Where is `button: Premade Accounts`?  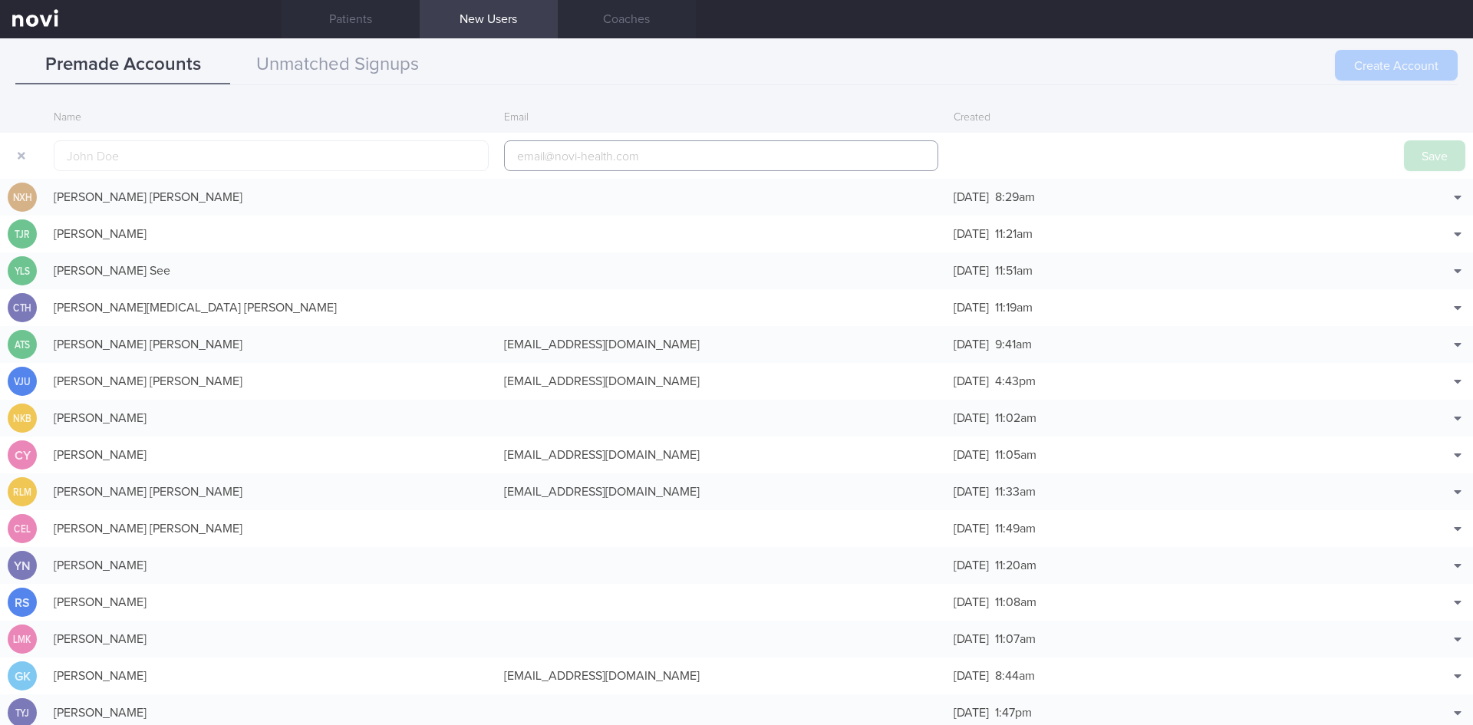
button: Premade Accounts is located at coordinates (123, 65).